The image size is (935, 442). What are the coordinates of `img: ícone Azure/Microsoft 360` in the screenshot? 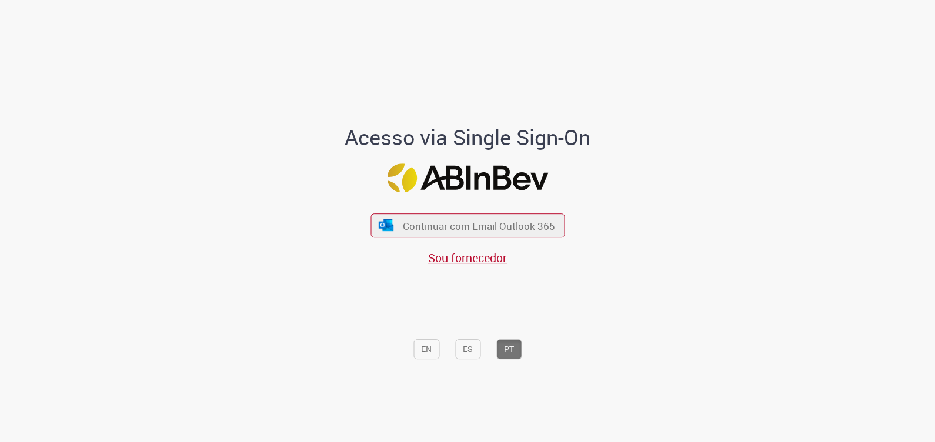 It's located at (386, 225).